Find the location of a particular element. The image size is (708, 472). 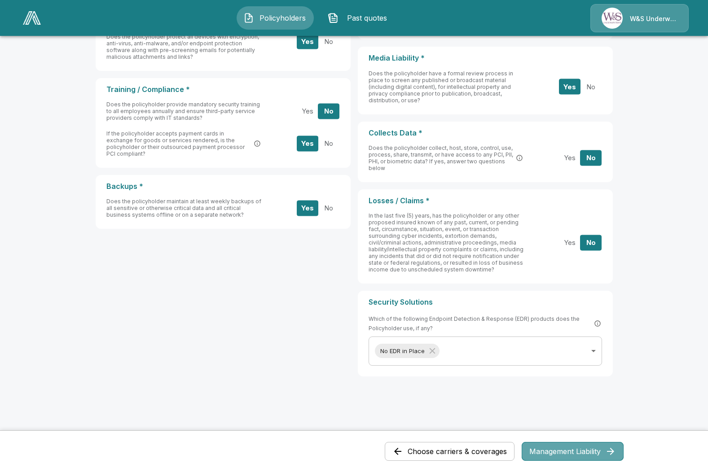

span: Does the policyholder provide mandatory security training to all employees annually and ensure th... is located at coordinates (183, 111).